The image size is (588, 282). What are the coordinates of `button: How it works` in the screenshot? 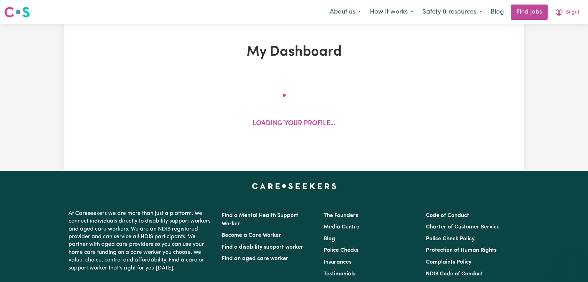 It's located at (391, 12).